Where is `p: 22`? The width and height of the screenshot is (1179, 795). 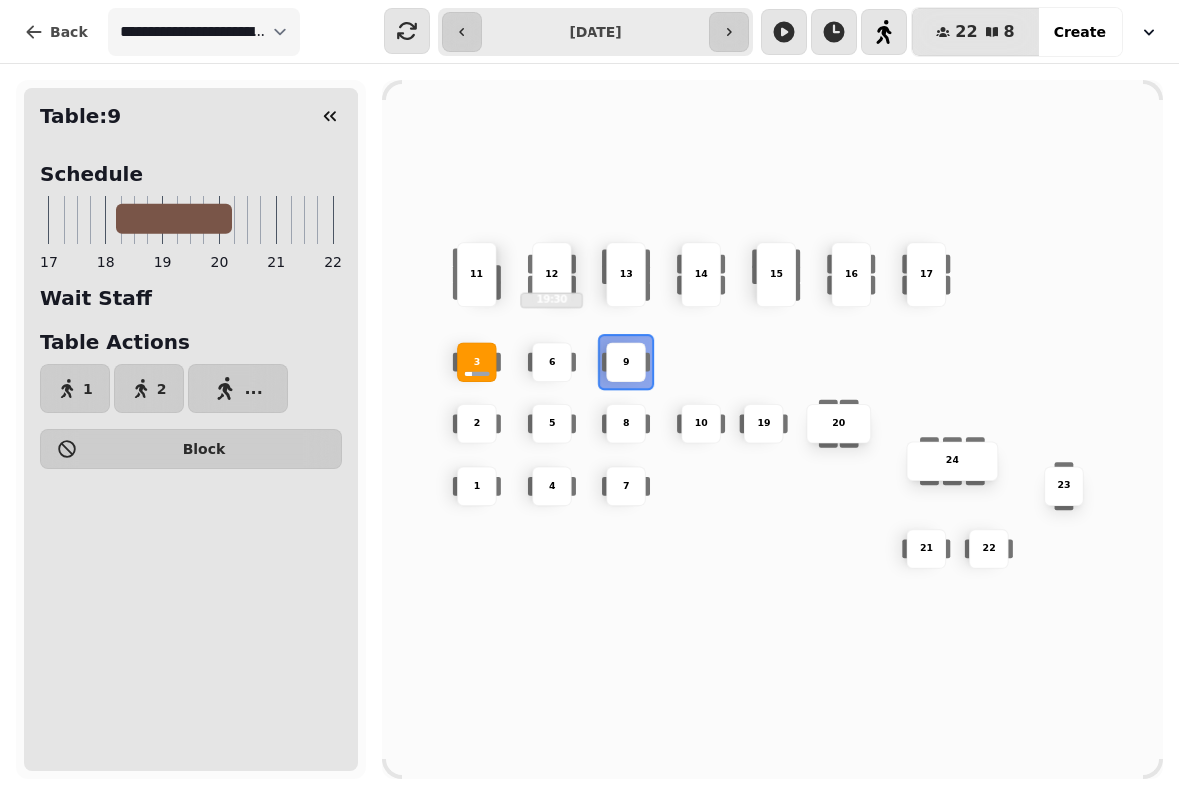
p: 22 is located at coordinates (988, 550).